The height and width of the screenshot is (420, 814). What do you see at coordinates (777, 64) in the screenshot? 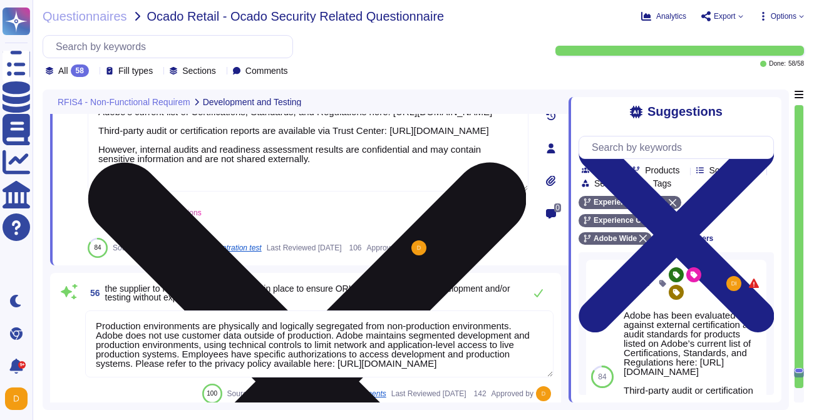
I see `span: Done:` at bounding box center [777, 64].